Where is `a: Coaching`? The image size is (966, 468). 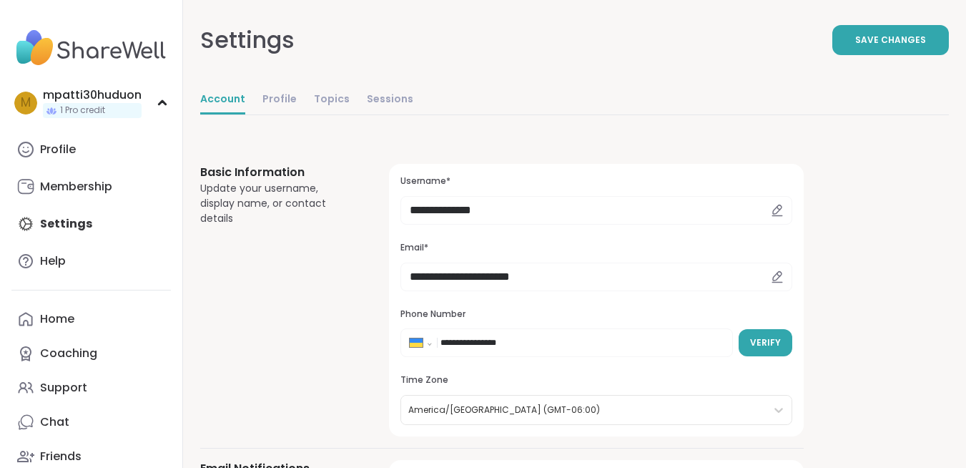
a: Coaching is located at coordinates (91, 353).